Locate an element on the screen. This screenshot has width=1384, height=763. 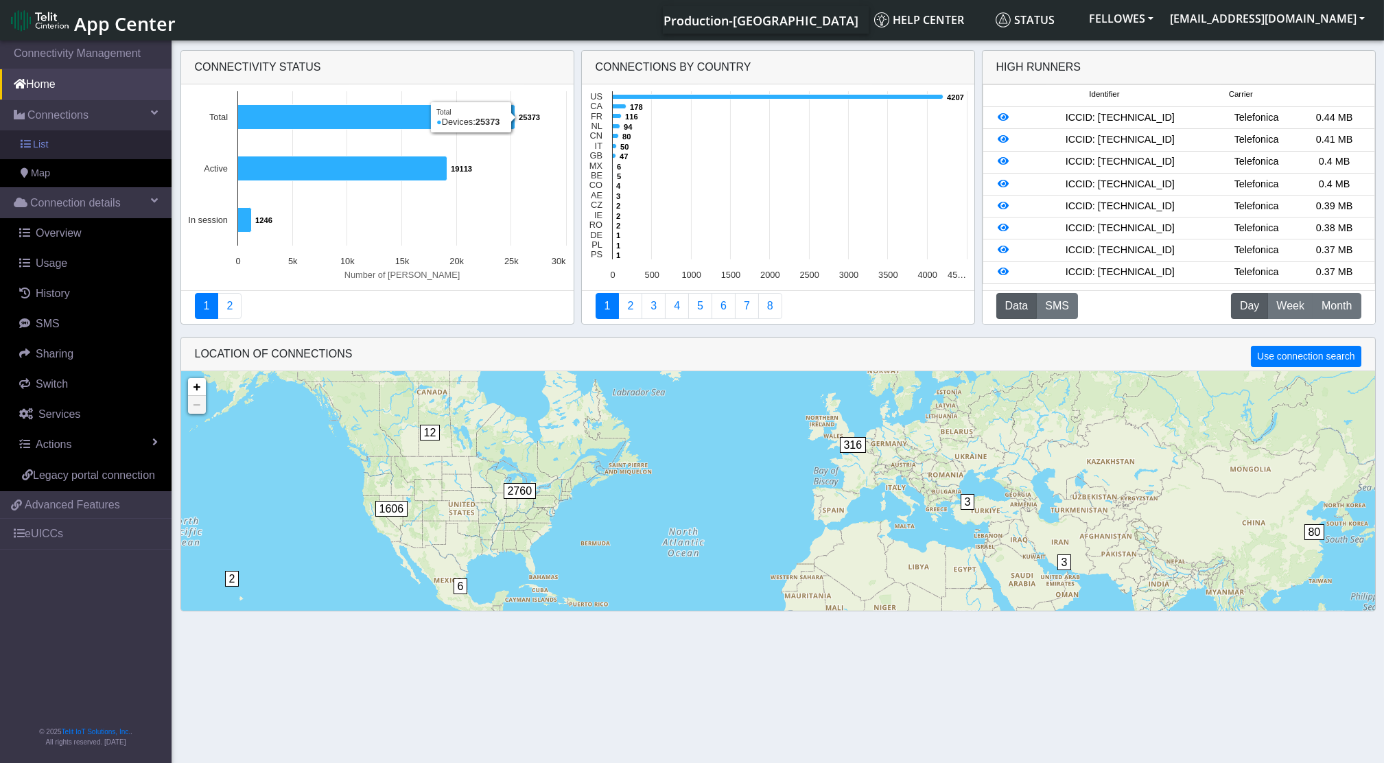
text: PS is located at coordinates (596, 254).